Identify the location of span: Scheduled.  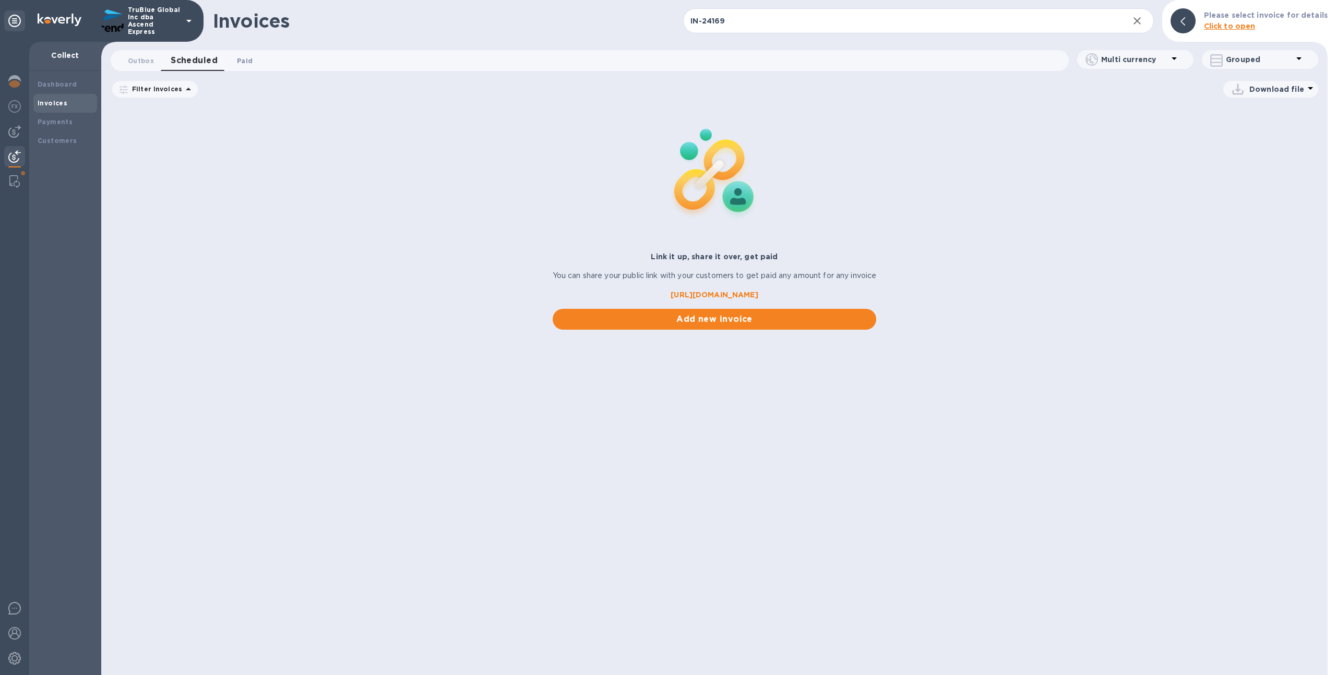
(194, 61).